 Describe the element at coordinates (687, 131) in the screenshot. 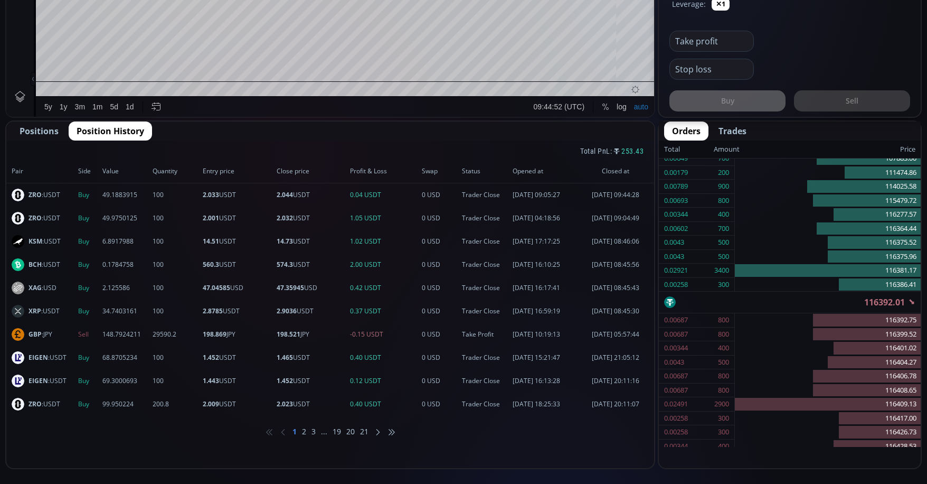

I see `span: Orders` at that location.